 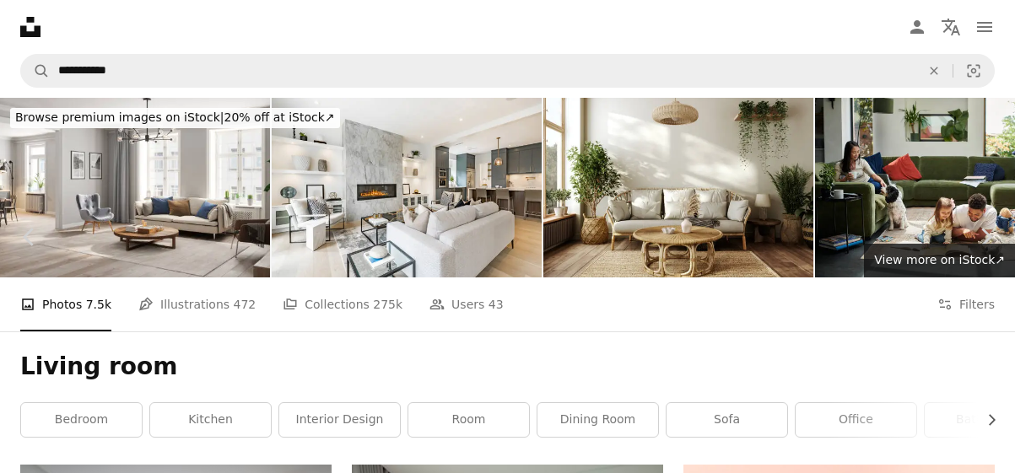 I want to click on button: Menu, so click(x=985, y=27).